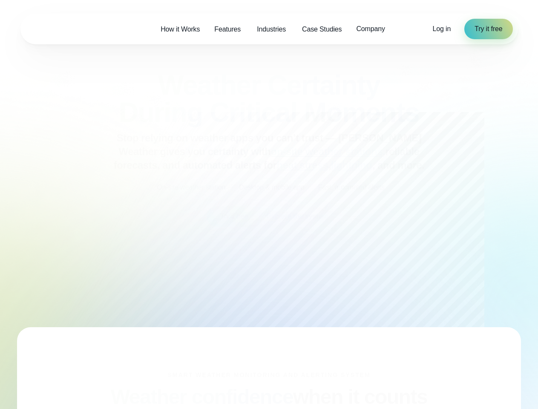 The image size is (538, 409). I want to click on a: How it Works, so click(180, 29).